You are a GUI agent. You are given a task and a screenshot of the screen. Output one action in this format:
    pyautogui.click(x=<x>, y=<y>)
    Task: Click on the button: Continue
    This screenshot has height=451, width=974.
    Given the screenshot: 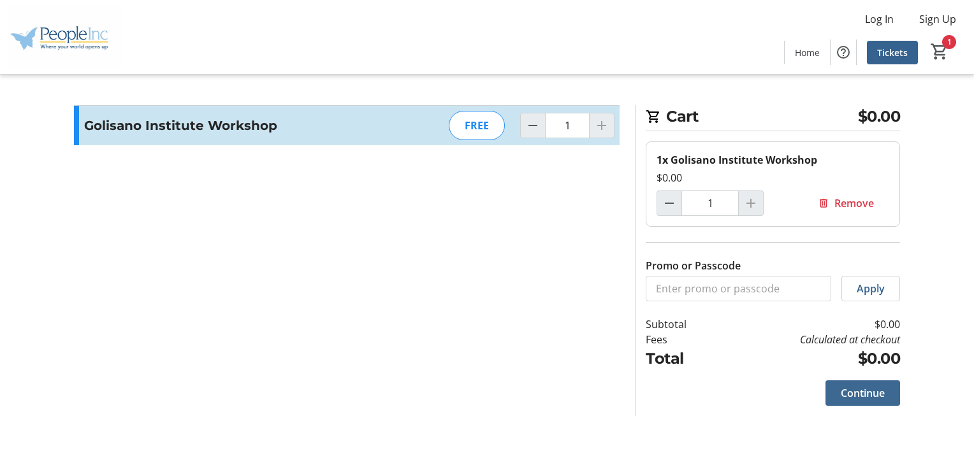 What is the action you would take?
    pyautogui.click(x=863, y=393)
    